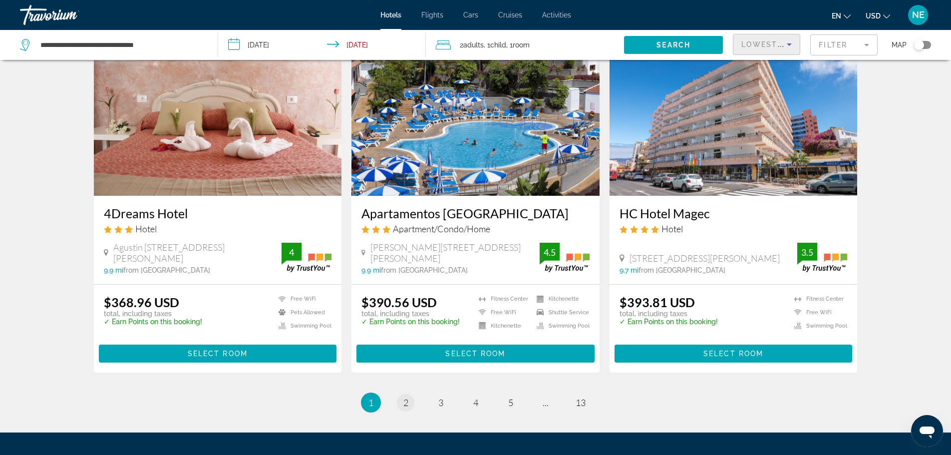 The image size is (951, 455). I want to click on span: 5, so click(511, 402).